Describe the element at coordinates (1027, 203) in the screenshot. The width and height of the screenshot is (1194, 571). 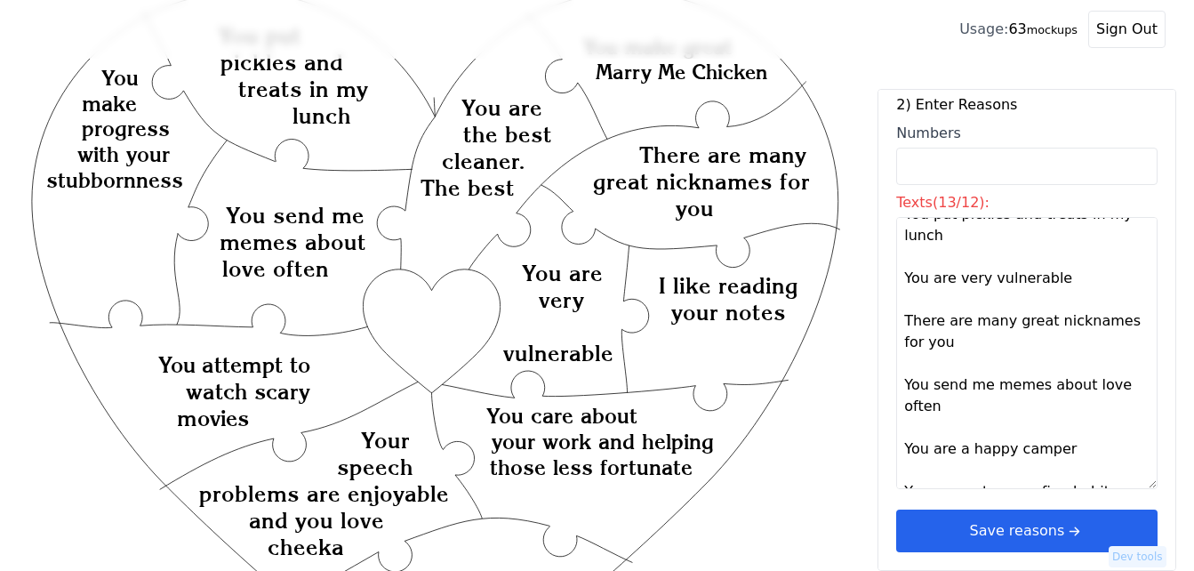
I see `div: Texts` at that location.